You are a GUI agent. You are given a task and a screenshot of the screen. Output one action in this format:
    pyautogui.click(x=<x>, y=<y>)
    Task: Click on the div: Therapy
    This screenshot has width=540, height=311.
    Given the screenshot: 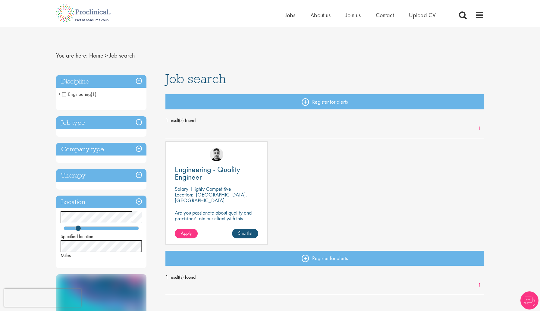 What is the action you would take?
    pyautogui.click(x=101, y=175)
    